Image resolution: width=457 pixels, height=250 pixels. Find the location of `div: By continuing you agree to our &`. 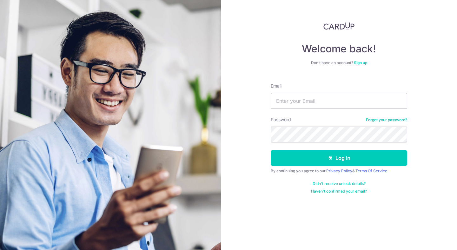

div: By continuing you agree to our & is located at coordinates (339, 171).